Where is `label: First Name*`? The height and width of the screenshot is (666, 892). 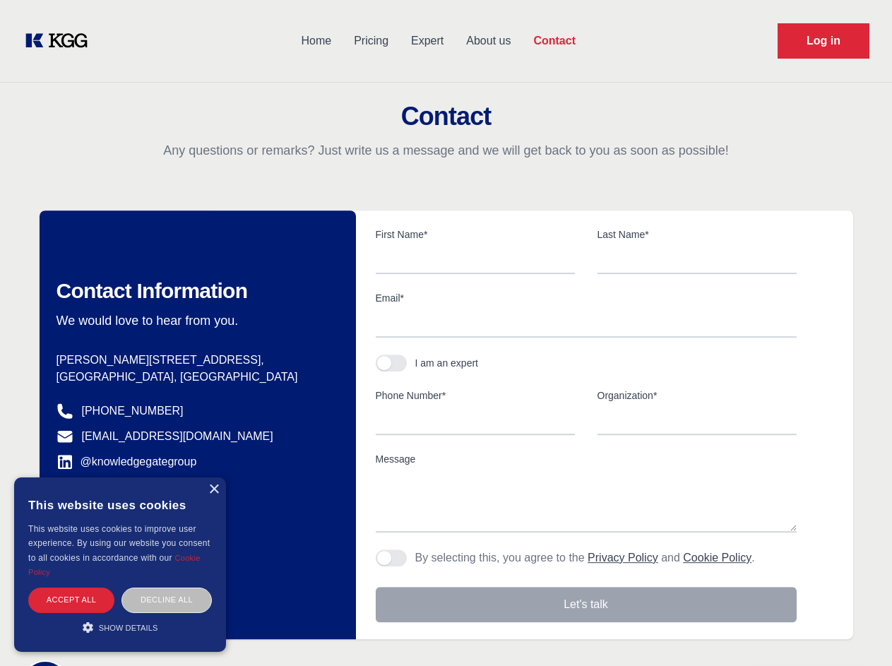
label: First Name* is located at coordinates (475, 234).